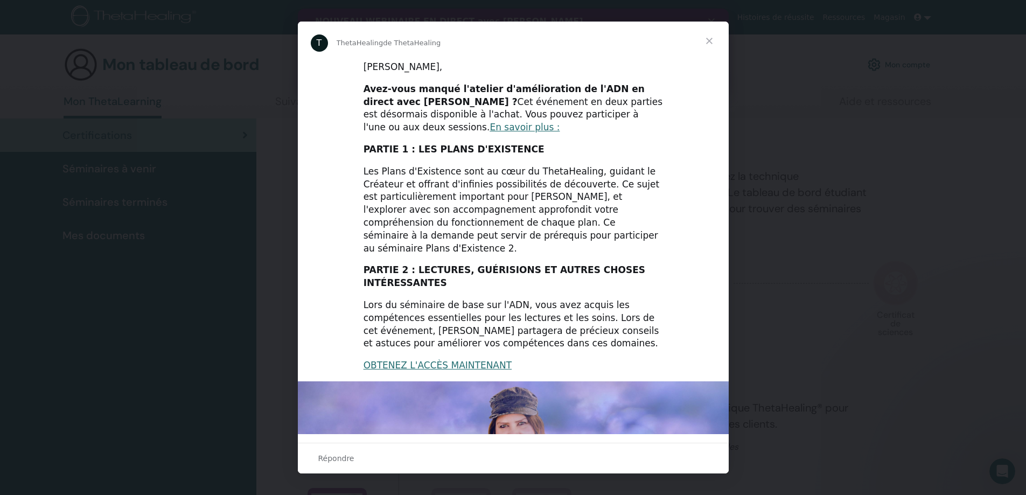 The height and width of the screenshot is (495, 1026). Describe the element at coordinates (71, 74) in the screenshot. I see `a: Réservez votre place ➜` at that location.